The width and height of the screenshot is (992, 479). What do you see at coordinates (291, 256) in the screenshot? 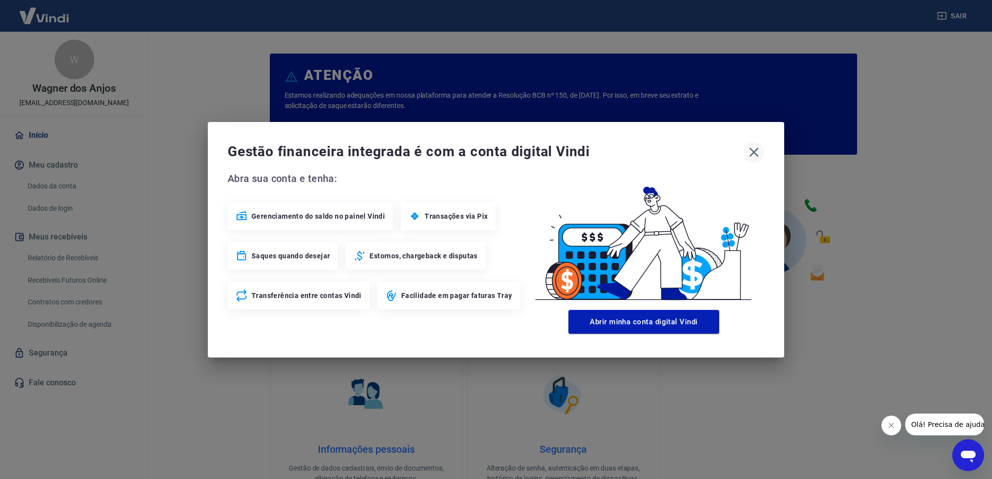
I see `span: Saques quando desejar` at bounding box center [291, 256].